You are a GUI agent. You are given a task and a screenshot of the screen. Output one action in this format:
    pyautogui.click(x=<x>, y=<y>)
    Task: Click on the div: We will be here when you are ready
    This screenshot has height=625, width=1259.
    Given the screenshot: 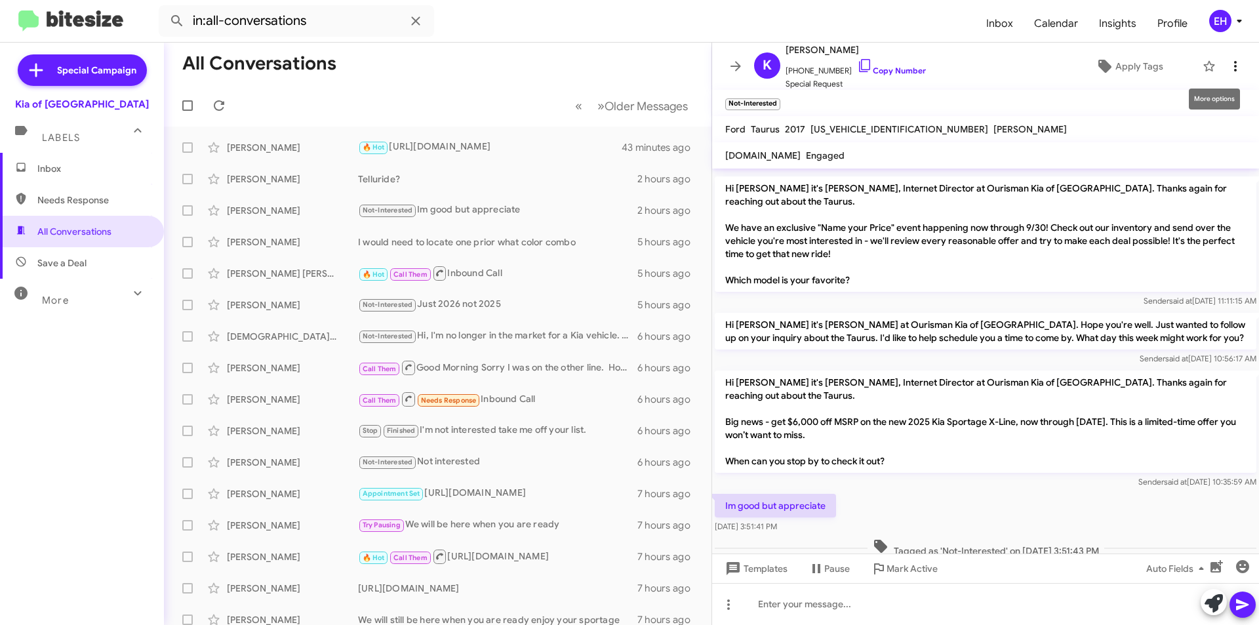 What is the action you would take?
    pyautogui.click(x=498, y=525)
    